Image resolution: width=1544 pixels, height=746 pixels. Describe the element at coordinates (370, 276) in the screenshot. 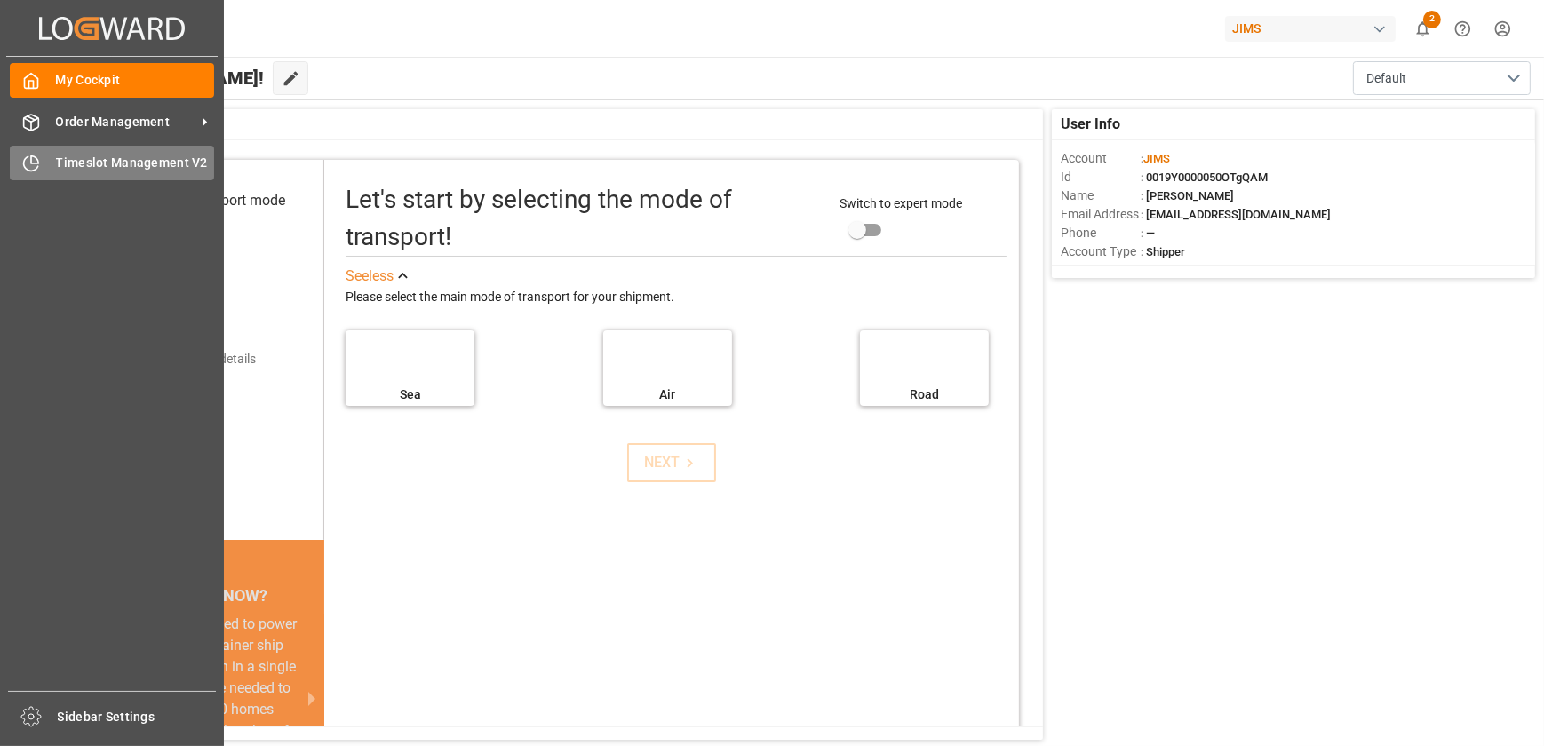

I see `div: See less` at that location.